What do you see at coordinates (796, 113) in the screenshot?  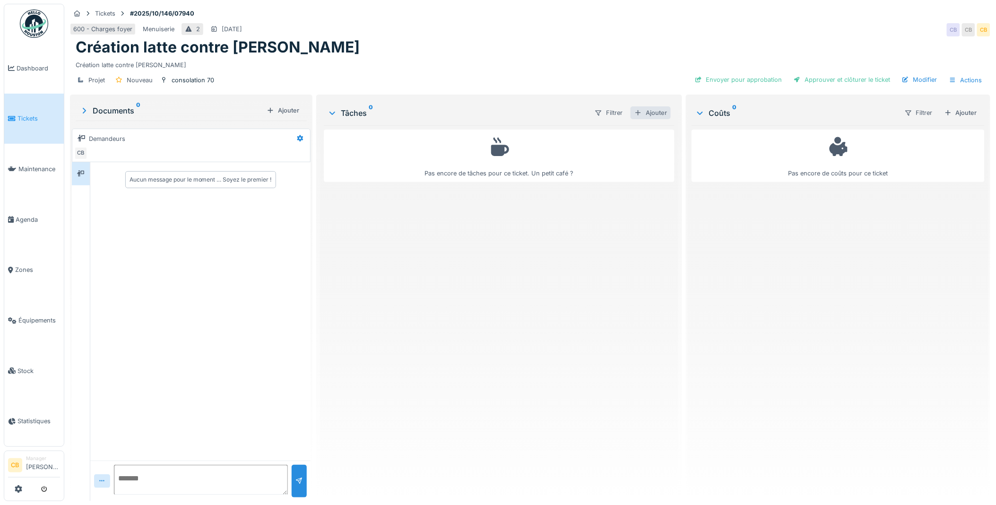 I see `div: Coûts` at bounding box center [796, 113].